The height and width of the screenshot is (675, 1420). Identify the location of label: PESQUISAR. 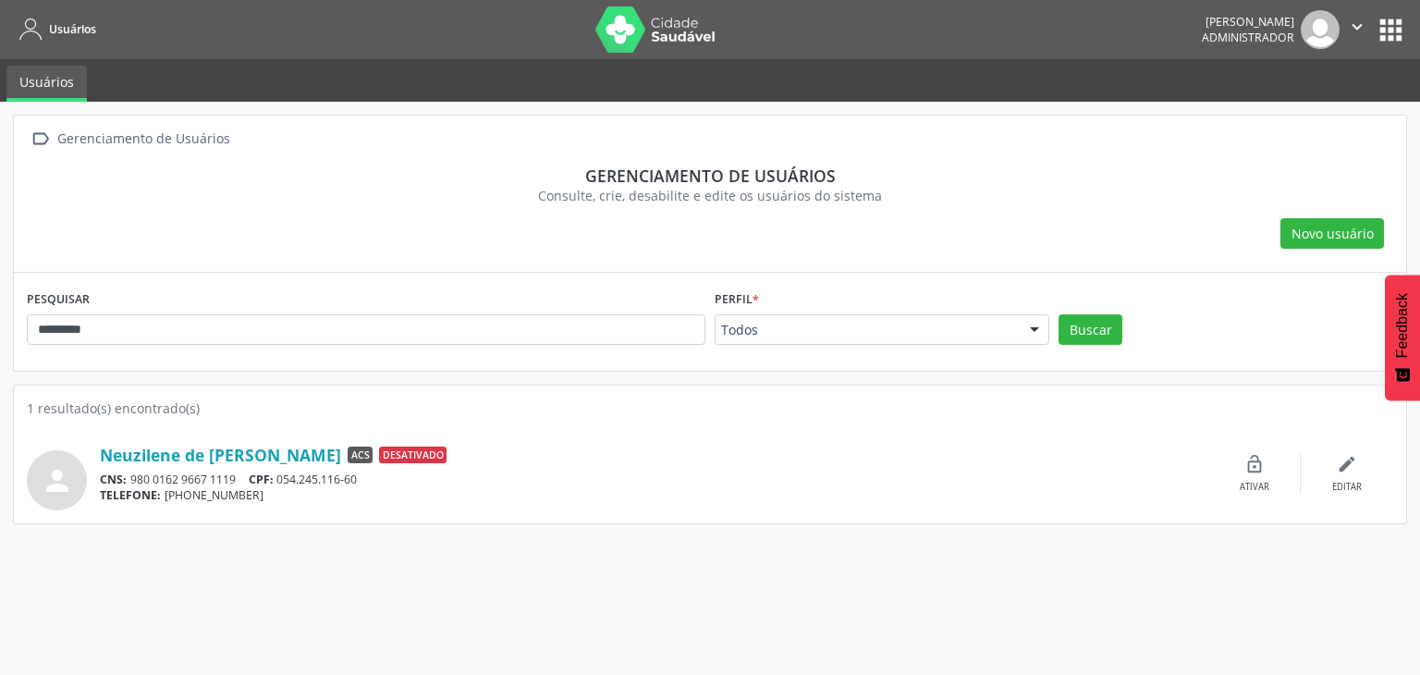
(58, 300).